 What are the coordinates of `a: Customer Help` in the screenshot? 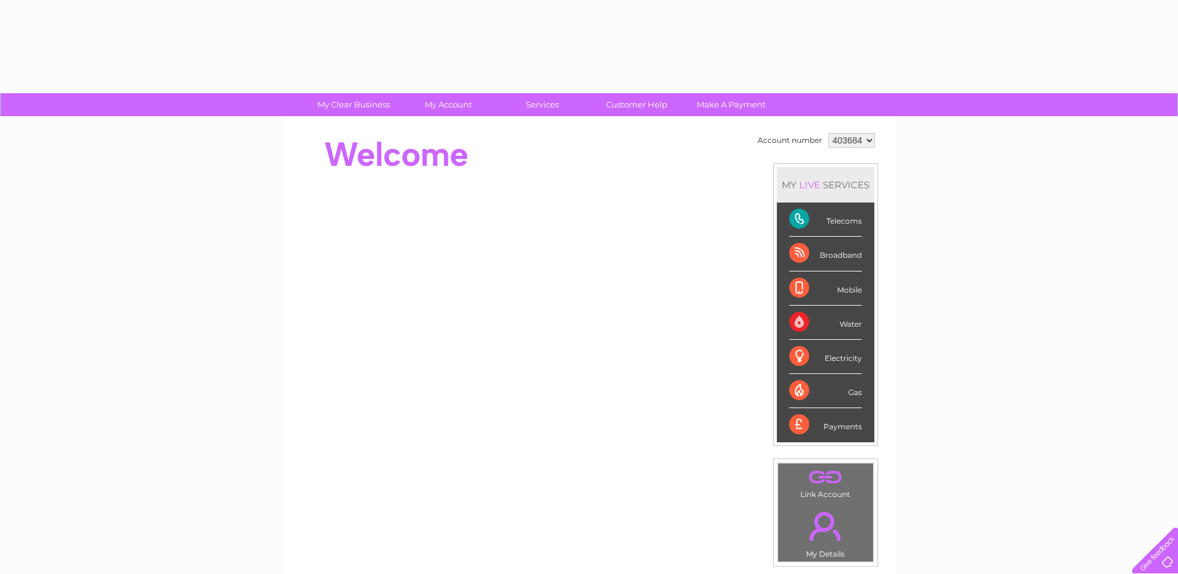 It's located at (637, 104).